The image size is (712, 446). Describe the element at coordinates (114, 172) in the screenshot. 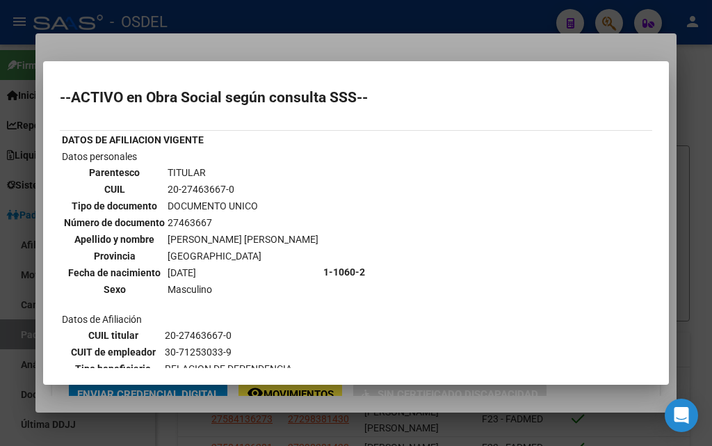

I see `th: Parentesco` at that location.